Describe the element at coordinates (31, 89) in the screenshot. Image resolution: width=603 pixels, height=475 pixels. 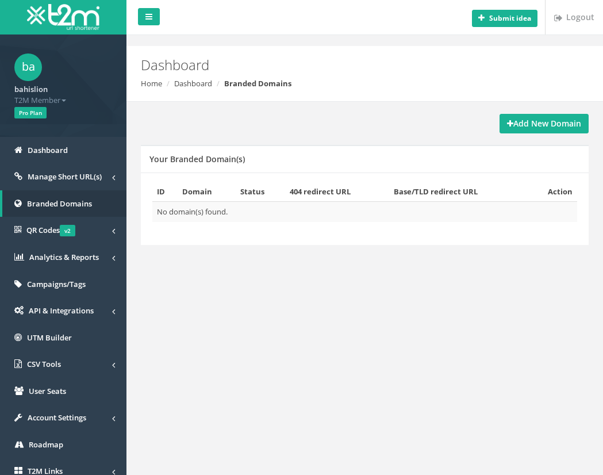
I see `strong: bahislion` at that location.